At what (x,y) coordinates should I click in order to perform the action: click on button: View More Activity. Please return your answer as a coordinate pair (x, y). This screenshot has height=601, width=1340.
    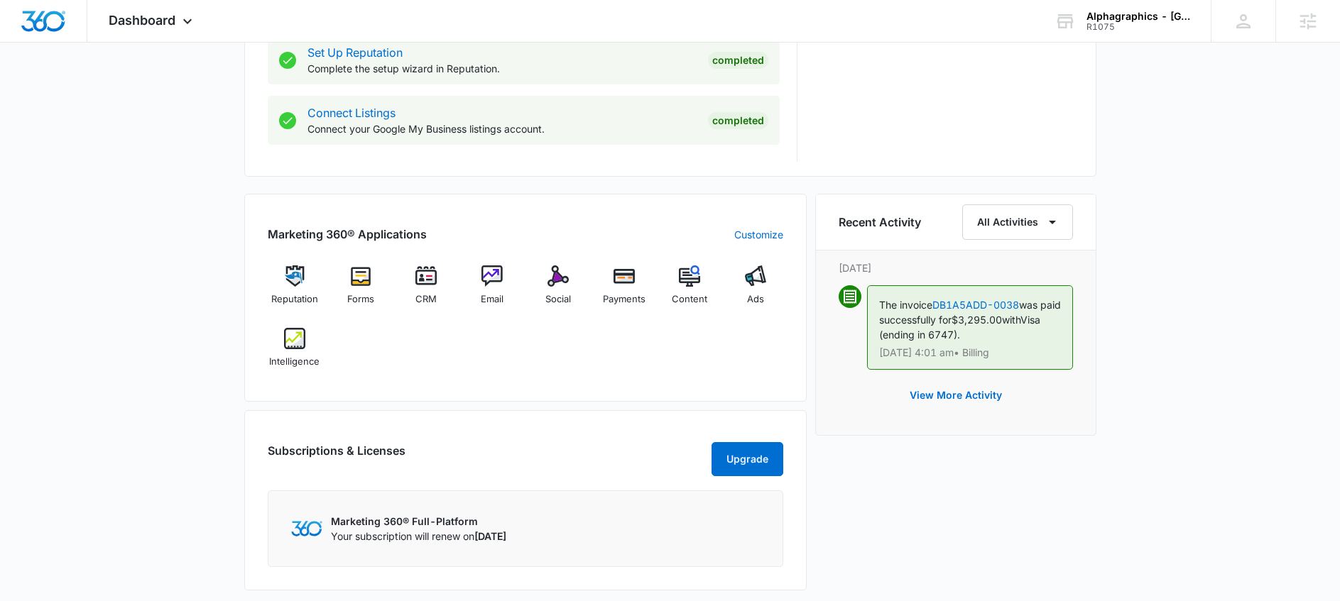
    Looking at the image, I should click on (956, 395).